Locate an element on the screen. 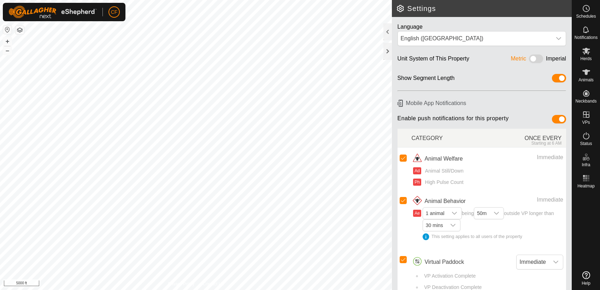 This screenshot has width=600, height=290. span: 50m is located at coordinates (481, 213).